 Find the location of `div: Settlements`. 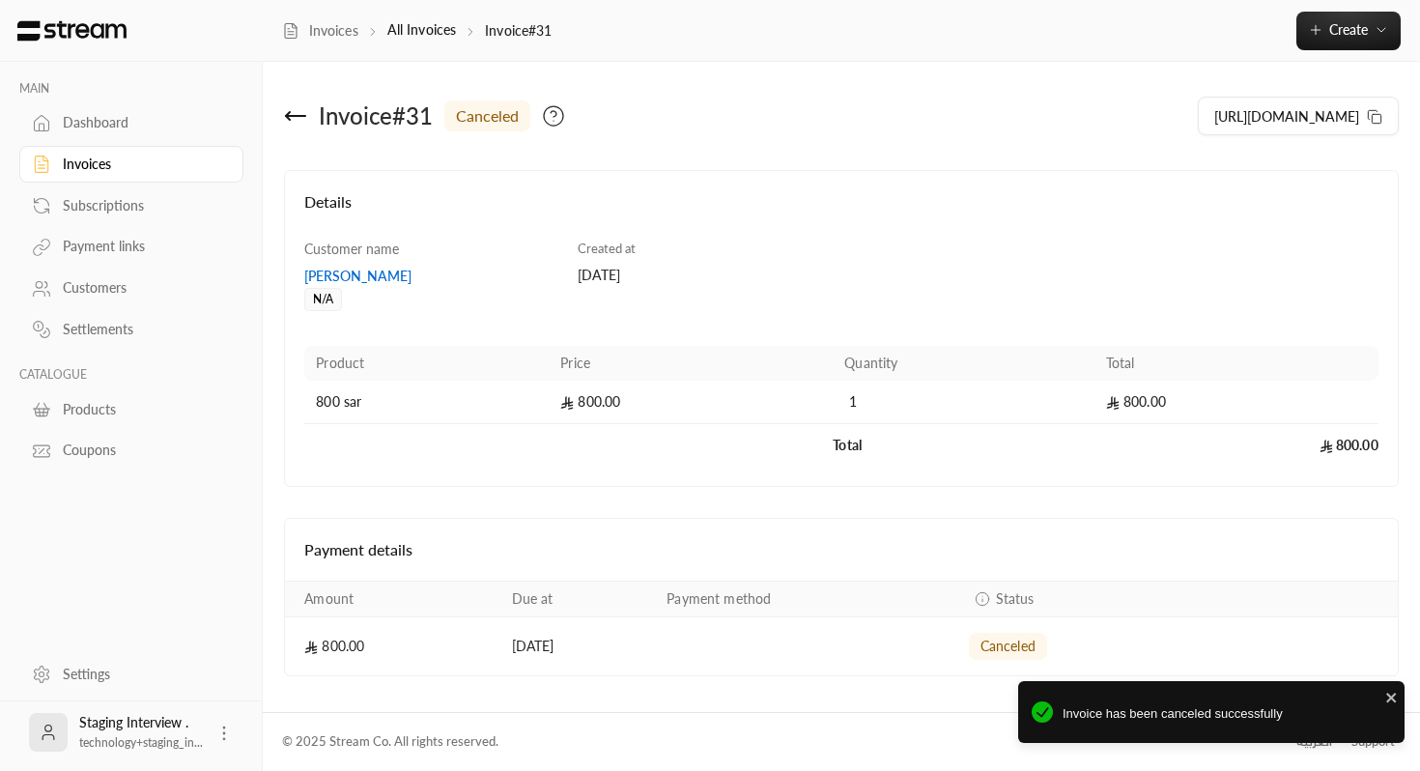

div: Settlements is located at coordinates (141, 329).